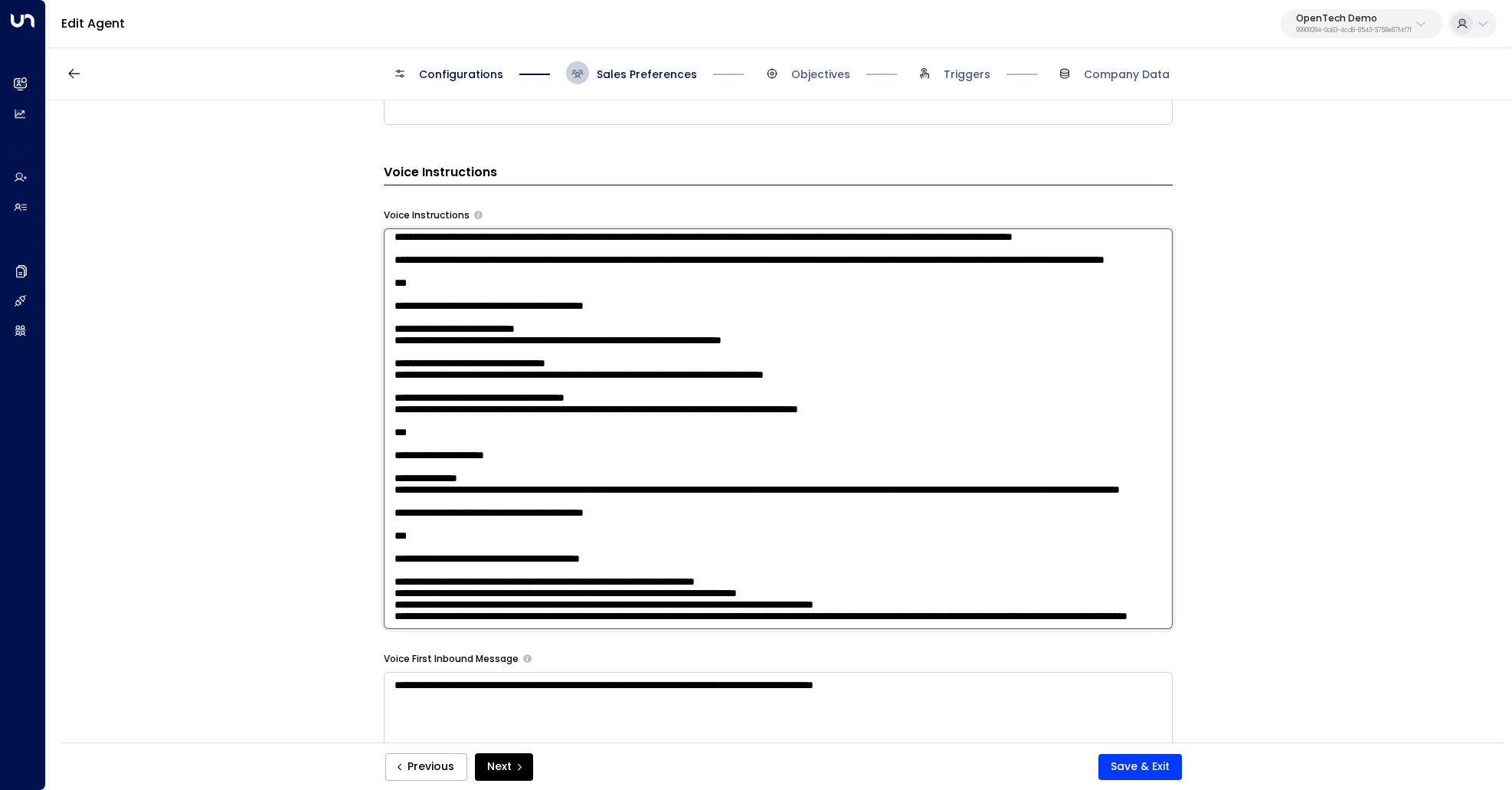 This screenshot has width=1512, height=790. Describe the element at coordinates (426, 766) in the screenshot. I see `button: Previous` at that location.